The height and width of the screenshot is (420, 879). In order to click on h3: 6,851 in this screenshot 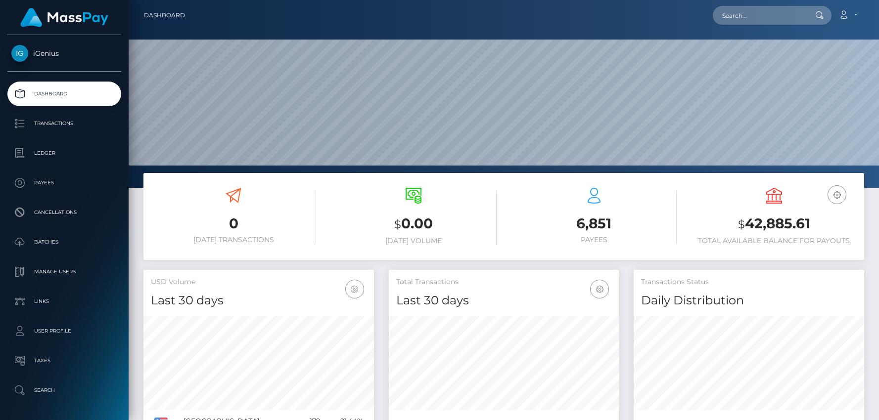, I will do `click(594, 223)`.